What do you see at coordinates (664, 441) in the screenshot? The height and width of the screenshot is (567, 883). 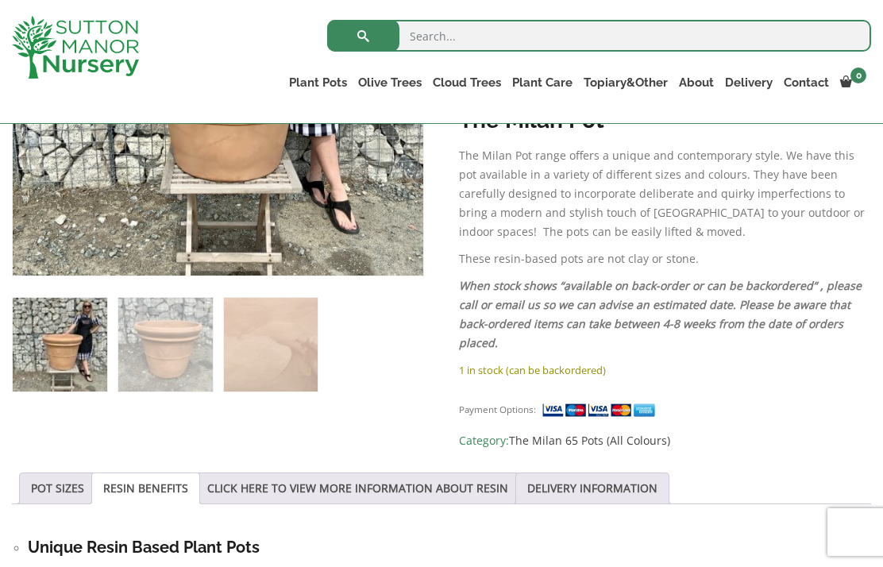 I see `span: Category:` at bounding box center [664, 441].